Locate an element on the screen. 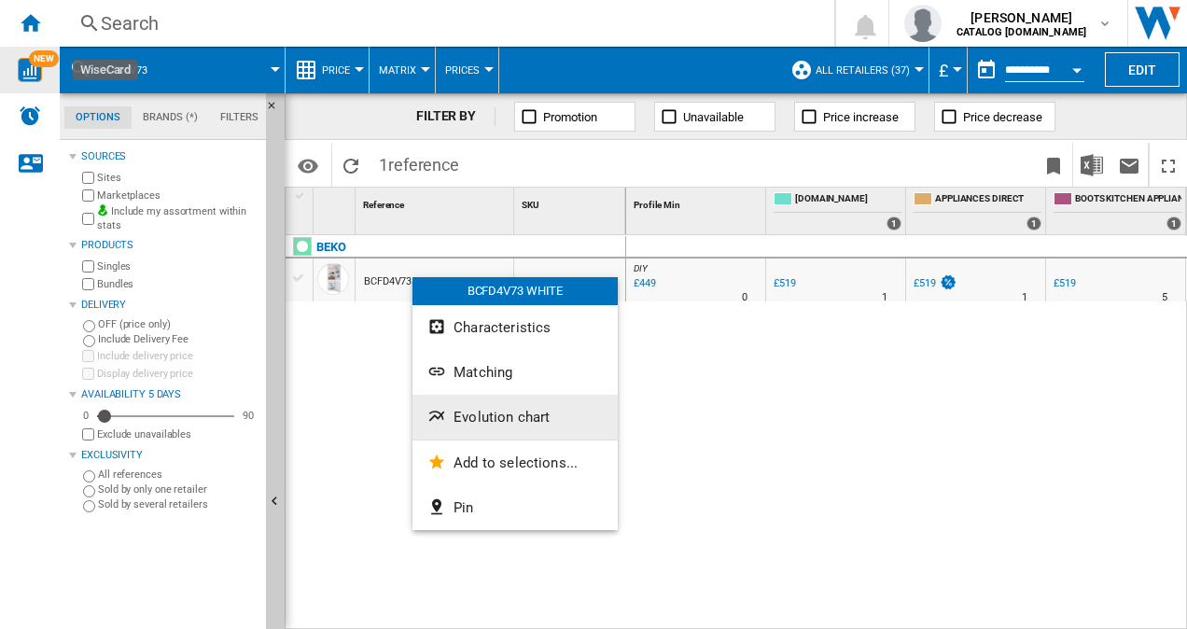 This screenshot has width=1187, height=629. button: Characteristics is located at coordinates (515, 328).